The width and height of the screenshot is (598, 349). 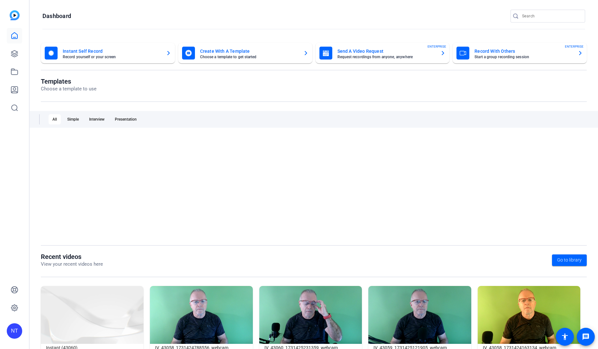 I want to click on h1: Dashboard, so click(x=57, y=16).